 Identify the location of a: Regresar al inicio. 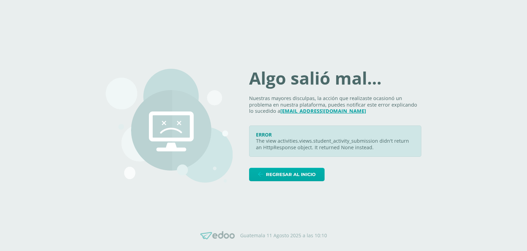
(287, 174).